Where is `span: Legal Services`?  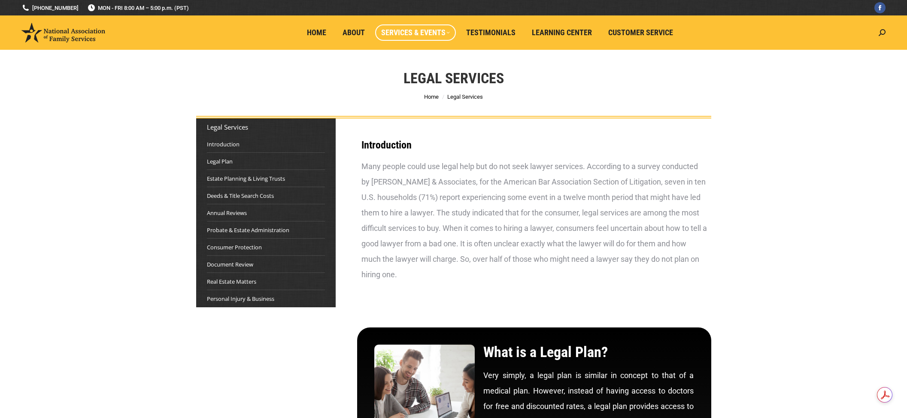 span: Legal Services is located at coordinates (465, 97).